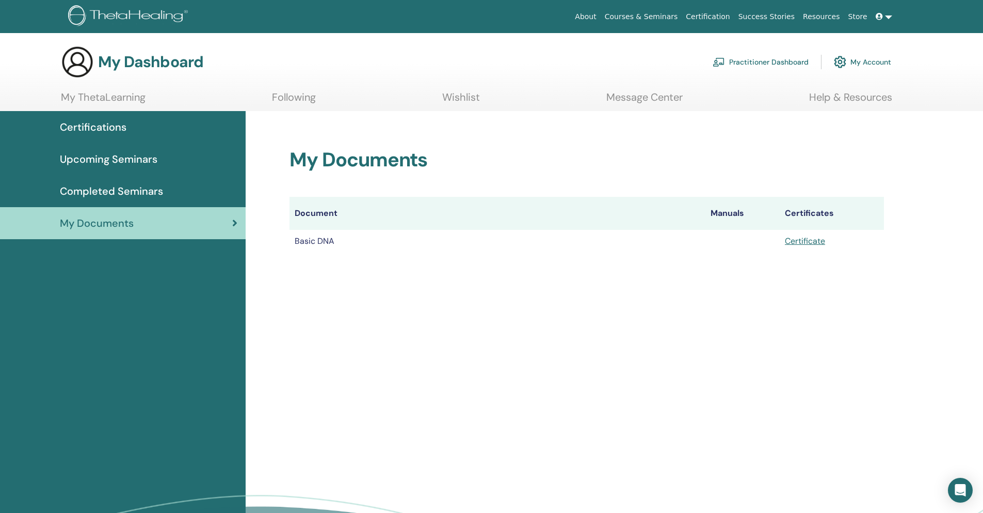 The width and height of the screenshot is (983, 513). I want to click on a: Practitioner Dashboard, so click(761, 62).